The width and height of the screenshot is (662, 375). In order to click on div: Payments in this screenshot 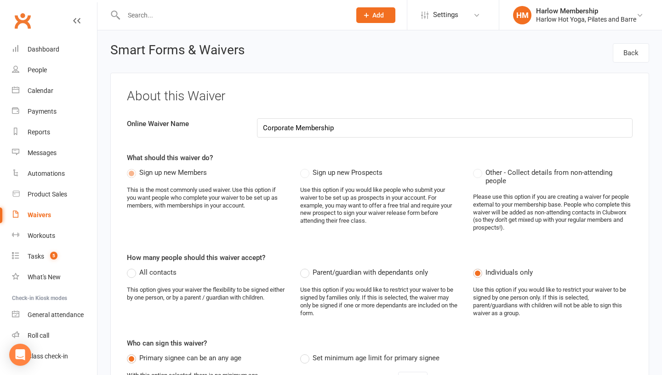, I will do `click(42, 111)`.